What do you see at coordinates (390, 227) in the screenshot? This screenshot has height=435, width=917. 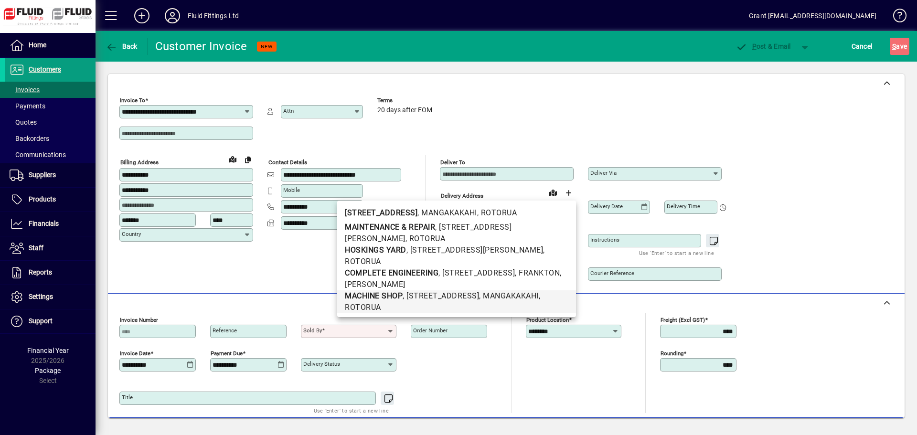 I see `b: MAINTENANCE & REPAIR` at bounding box center [390, 227].